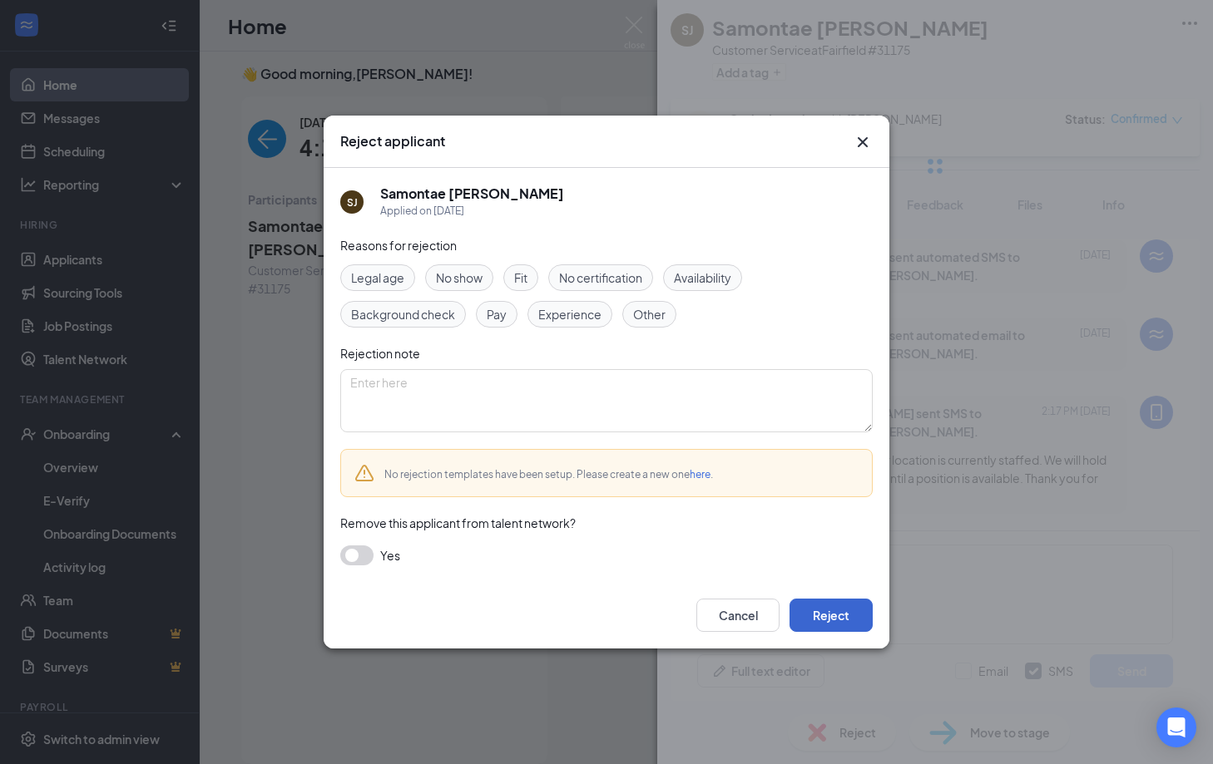 The image size is (1213, 764). What do you see at coordinates (548, 474) in the screenshot?
I see `span: No rejection templates have been setup. Please create a new one .` at bounding box center [548, 474].